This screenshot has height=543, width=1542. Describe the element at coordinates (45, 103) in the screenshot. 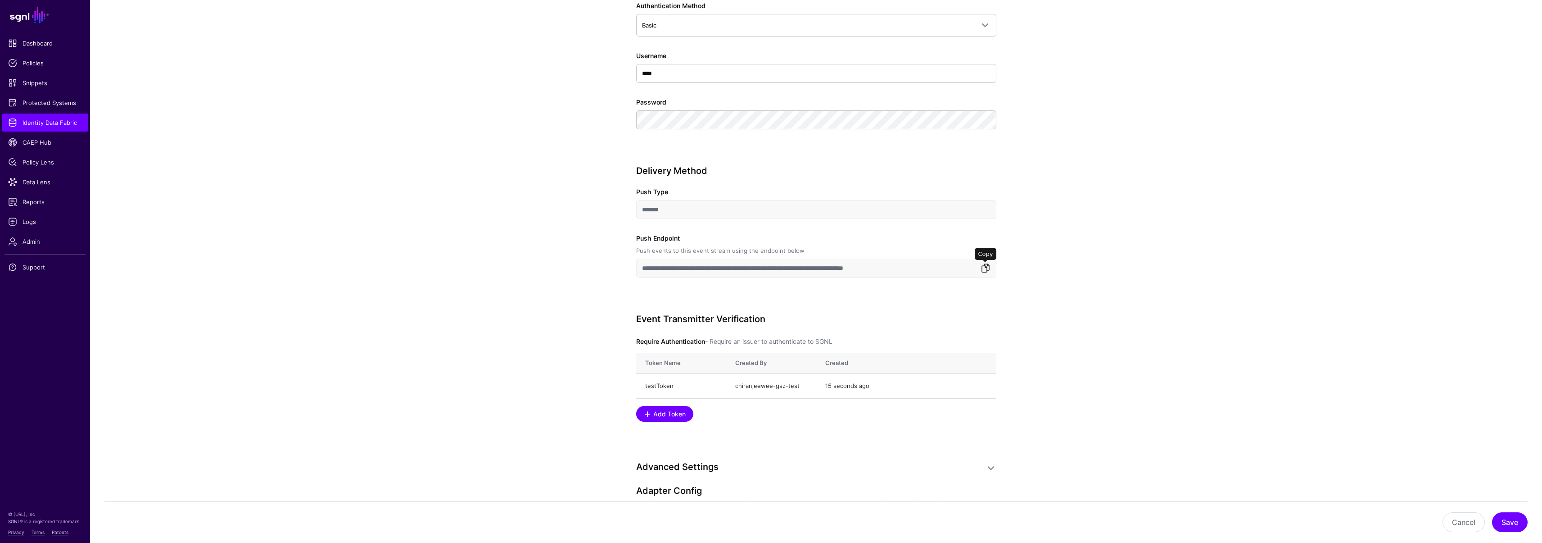

I see `a: Protected Systems` at that location.